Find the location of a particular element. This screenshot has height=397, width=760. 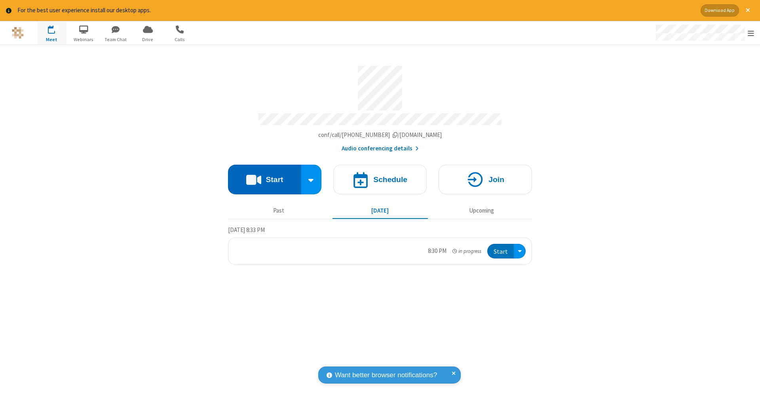

button: Schedule is located at coordinates (380, 179).